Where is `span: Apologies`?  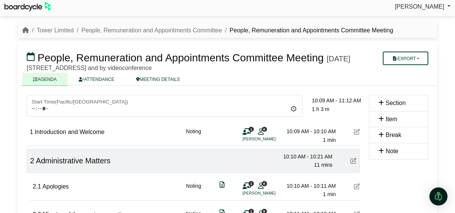 span: Apologies is located at coordinates (56, 186).